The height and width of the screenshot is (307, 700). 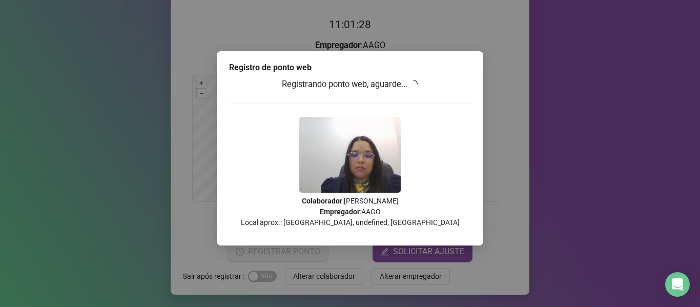 I want to click on strong: Empregador, so click(x=340, y=212).